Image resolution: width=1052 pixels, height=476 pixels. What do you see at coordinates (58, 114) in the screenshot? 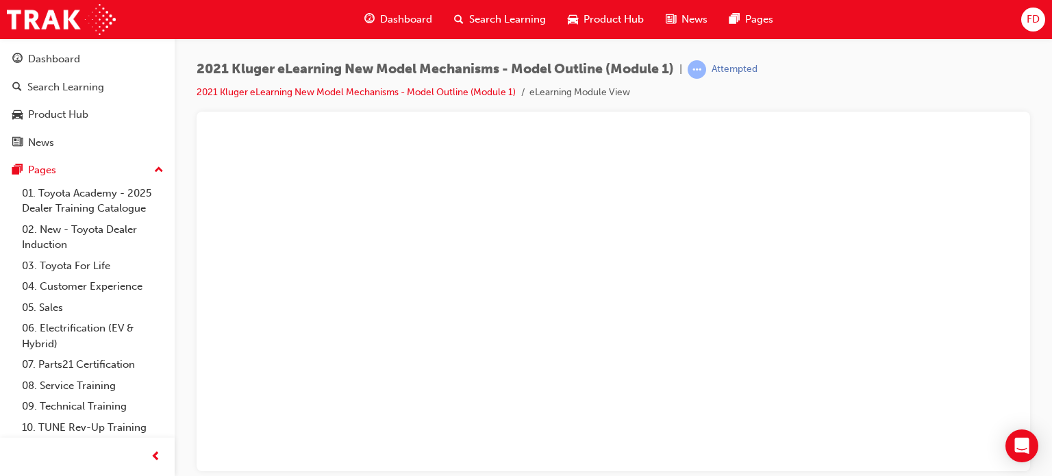
I see `div: Product Hub` at bounding box center [58, 114].